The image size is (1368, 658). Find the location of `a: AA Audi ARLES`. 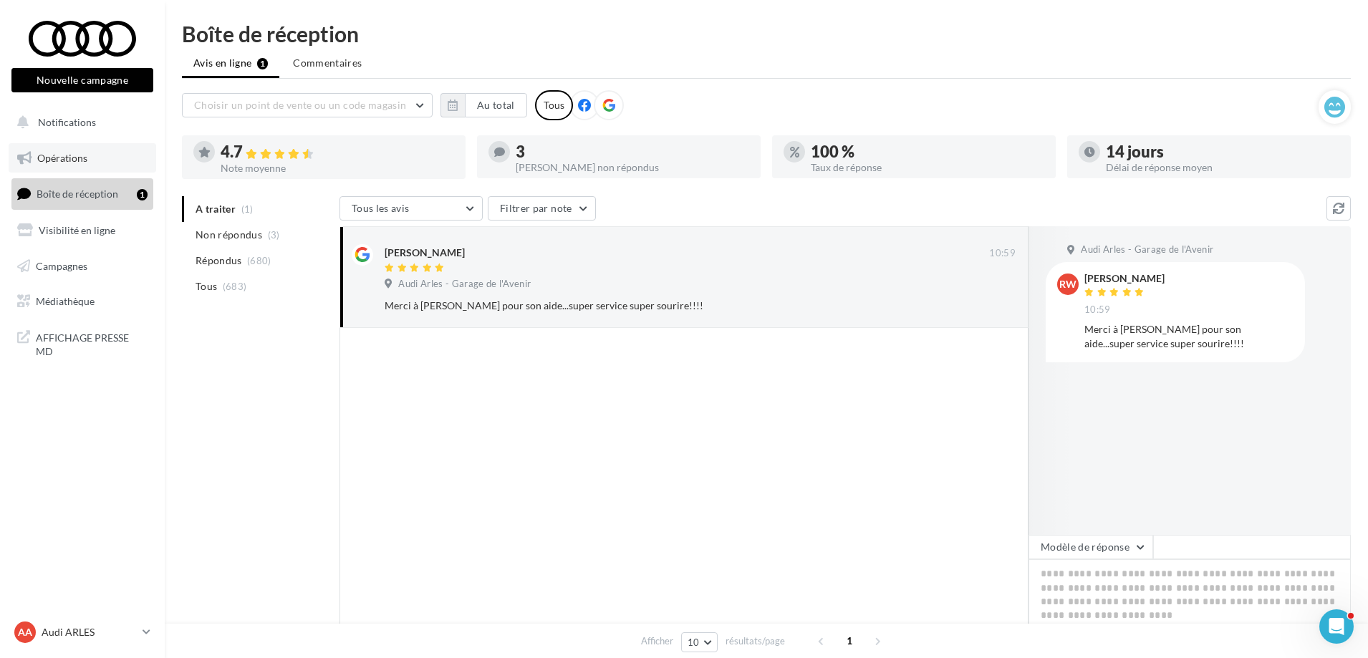

a: AA Audi ARLES is located at coordinates (82, 632).